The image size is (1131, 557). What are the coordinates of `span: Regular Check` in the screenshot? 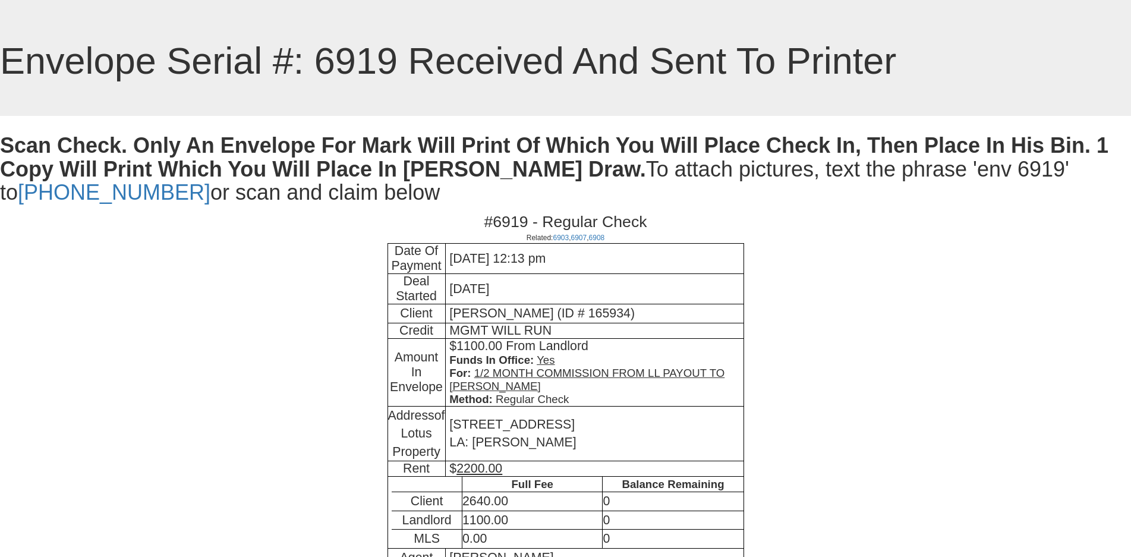 It's located at (532, 399).